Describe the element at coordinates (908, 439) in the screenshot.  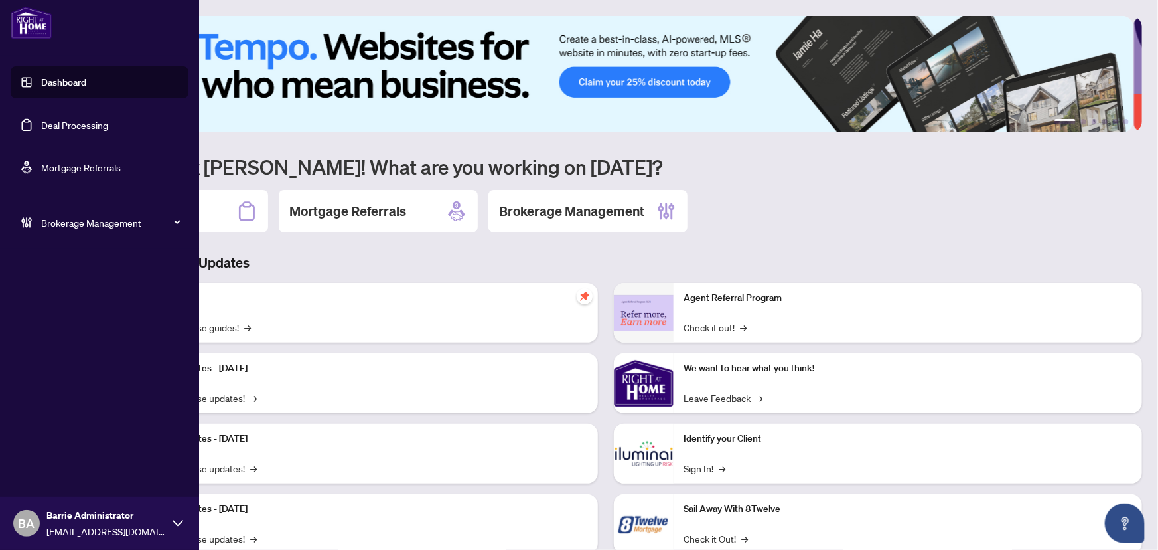
I see `p: Identify your Client` at that location.